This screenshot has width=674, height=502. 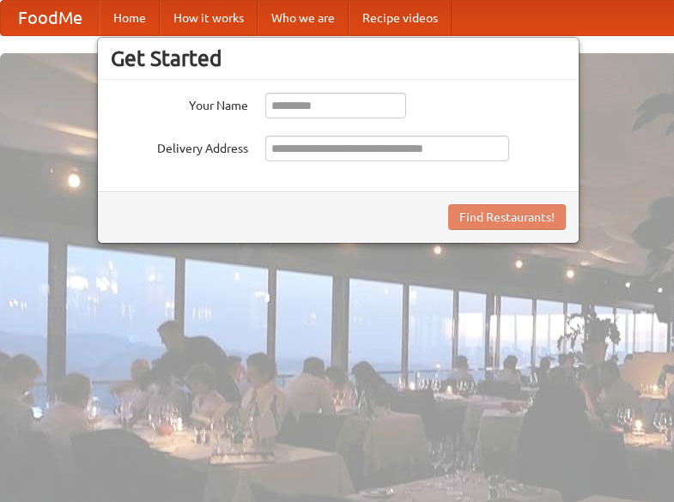 I want to click on label: Your Name, so click(x=179, y=103).